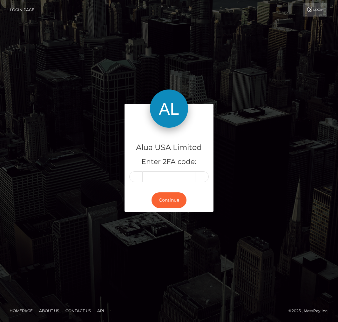 The image size is (338, 322). Describe the element at coordinates (311, 310) in the screenshot. I see `div: © 2025 , MassPay Inc.` at that location.